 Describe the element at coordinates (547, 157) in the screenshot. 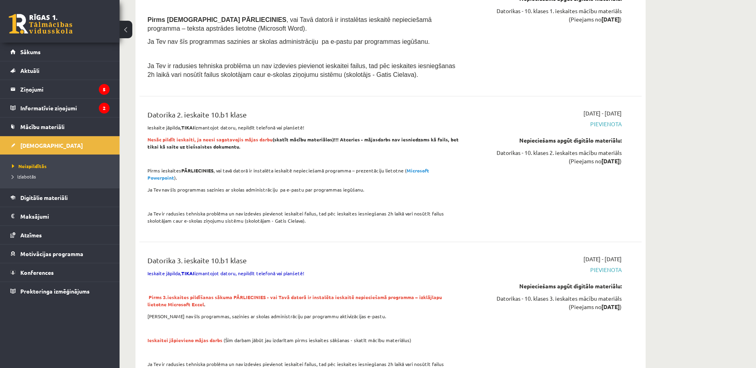

I see `div: Datorikas - 10. klases 2. ieskaites mācību materiāls (Pieejams no )` at that location.